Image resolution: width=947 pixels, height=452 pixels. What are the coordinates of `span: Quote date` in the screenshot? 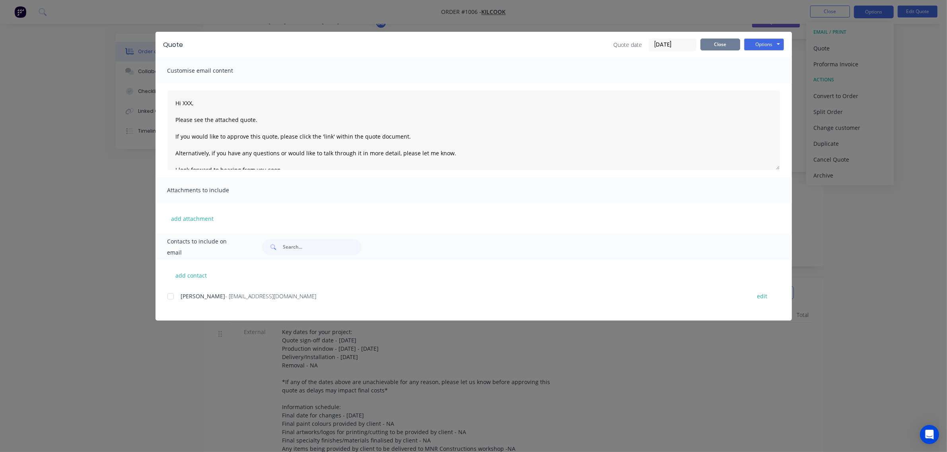 It's located at (628, 45).